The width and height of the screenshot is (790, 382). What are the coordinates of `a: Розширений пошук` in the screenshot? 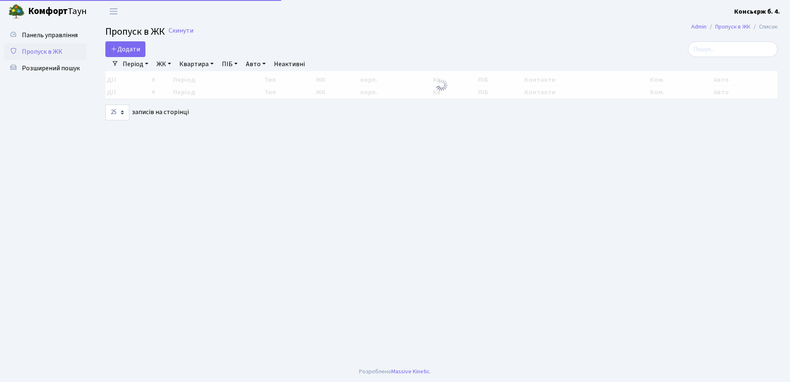 It's located at (45, 68).